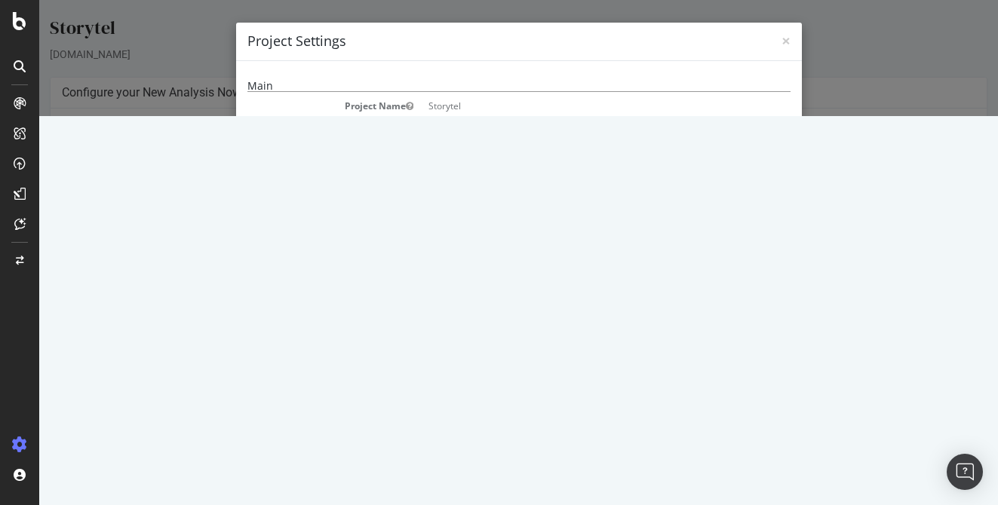 Image resolution: width=998 pixels, height=505 pixels. Describe the element at coordinates (570, 106) in the screenshot. I see `dd: Storytel` at that location.